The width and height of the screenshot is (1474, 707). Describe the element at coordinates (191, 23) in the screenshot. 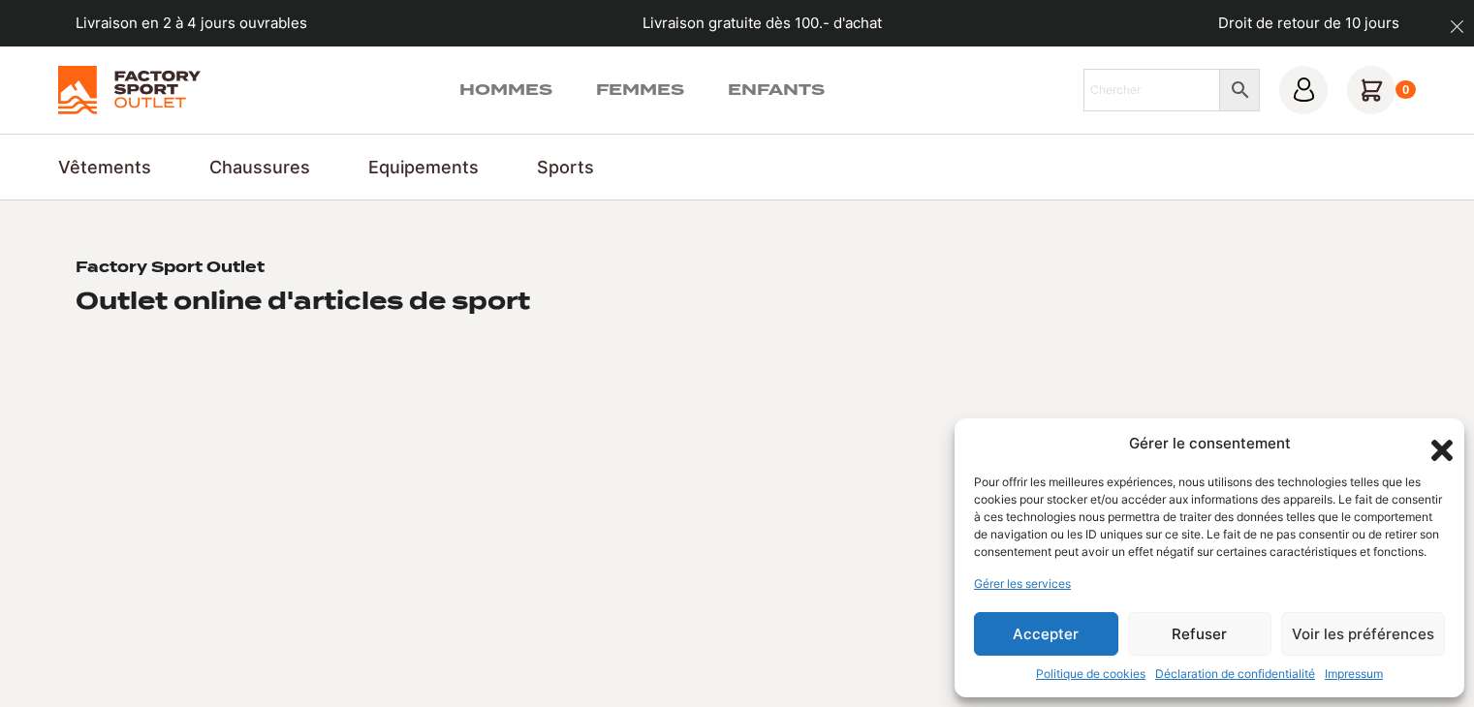

I see `p: Livraison en 2 à 4 jours ouvrables` at that location.